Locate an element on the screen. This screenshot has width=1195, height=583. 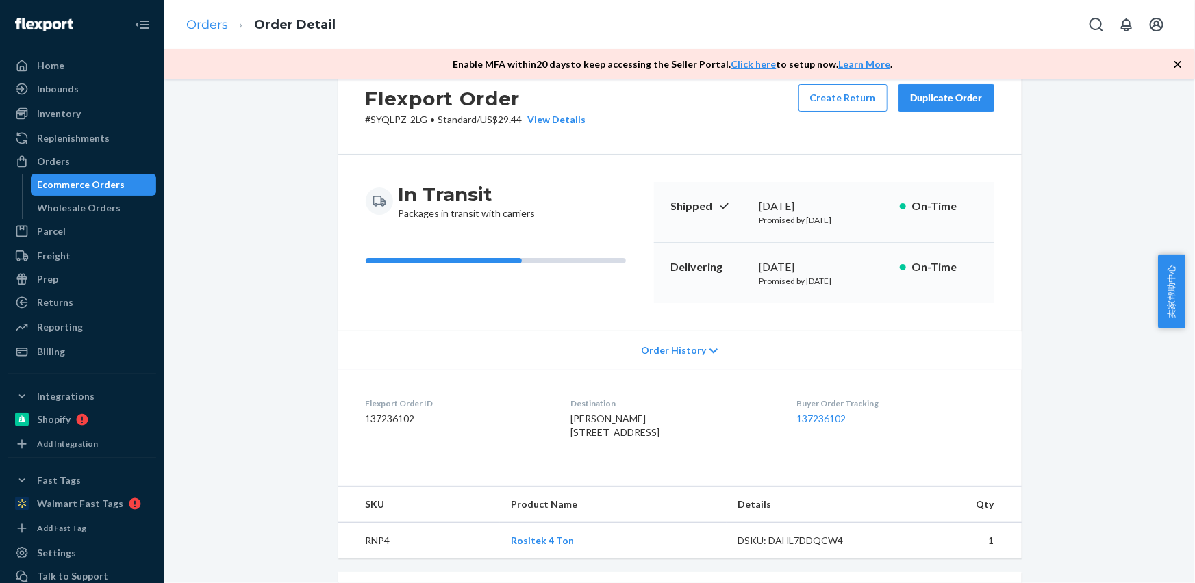
a: Add Integration is located at coordinates (82, 444).